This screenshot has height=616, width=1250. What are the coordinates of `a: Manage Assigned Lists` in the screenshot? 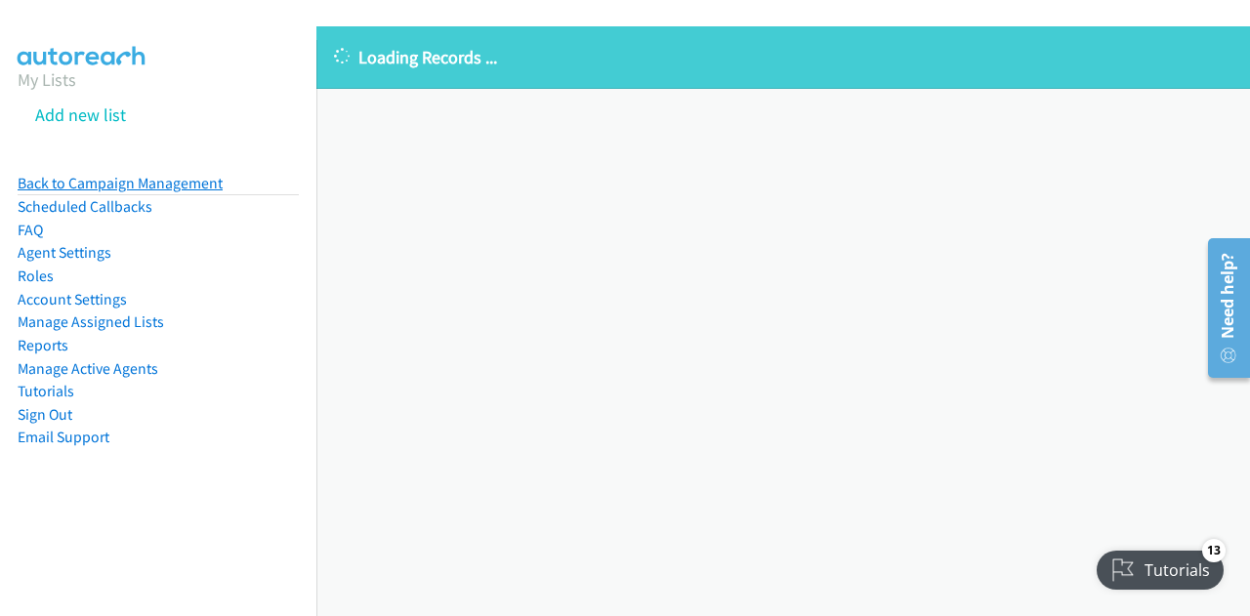 It's located at (91, 321).